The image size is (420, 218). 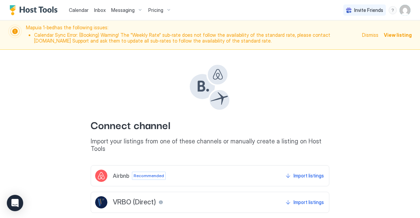 I want to click on div: User profile, so click(x=405, y=10).